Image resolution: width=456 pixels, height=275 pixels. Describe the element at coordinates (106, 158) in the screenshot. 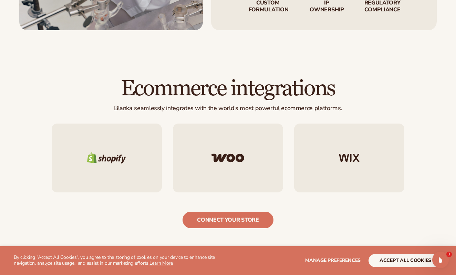

I see `img: Shopify logo.` at that location.